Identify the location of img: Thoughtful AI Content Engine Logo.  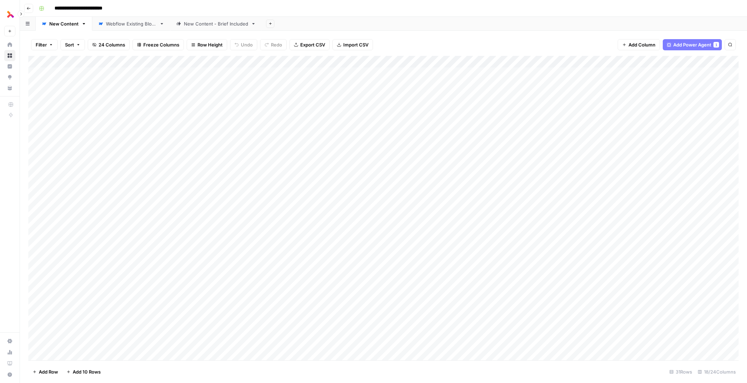
(10, 14).